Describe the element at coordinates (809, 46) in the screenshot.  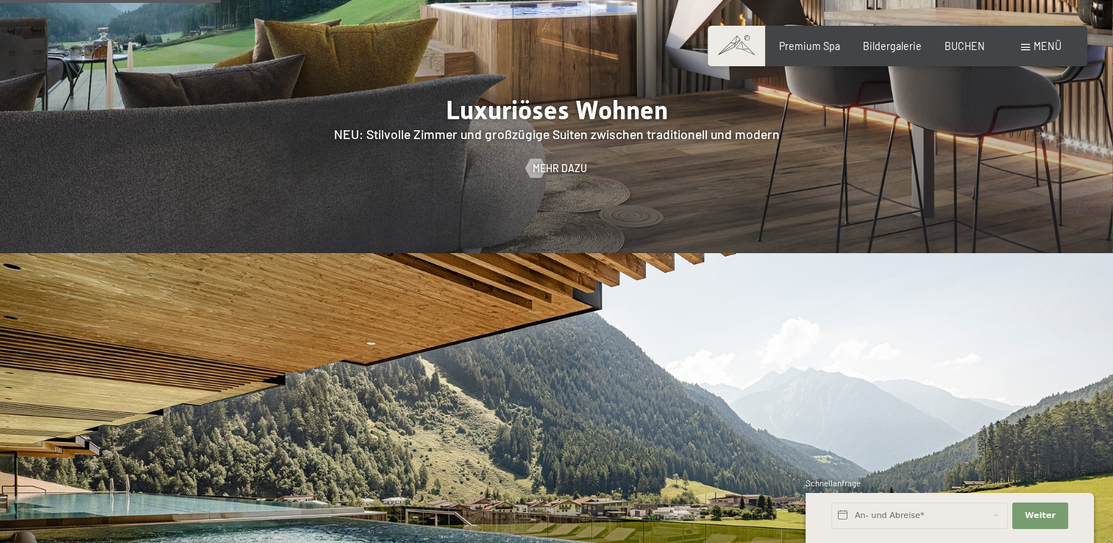
I see `span: Premium Spa` at that location.